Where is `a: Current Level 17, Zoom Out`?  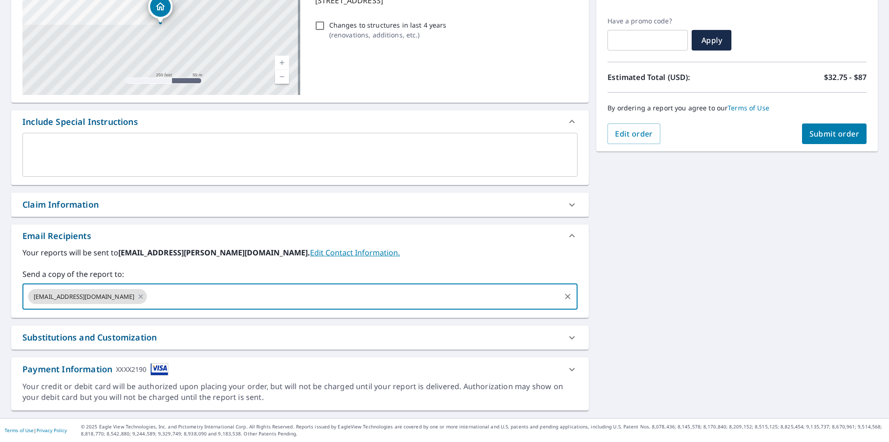 a: Current Level 17, Zoom Out is located at coordinates (282, 77).